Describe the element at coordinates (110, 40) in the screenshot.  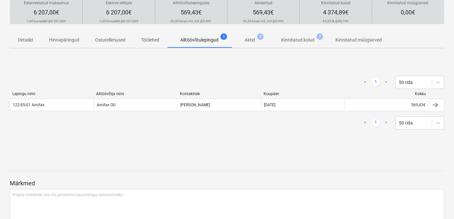
I see `p: Ostutellimused` at that location.